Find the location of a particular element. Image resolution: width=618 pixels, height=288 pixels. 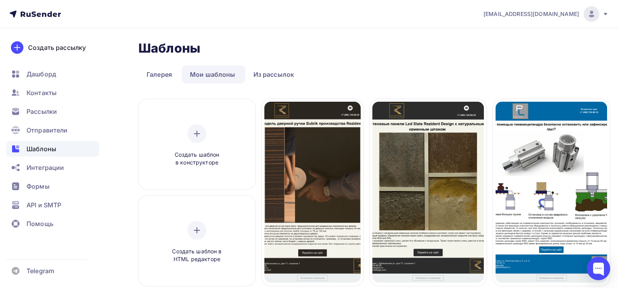

span: Контакты is located at coordinates (41, 93).